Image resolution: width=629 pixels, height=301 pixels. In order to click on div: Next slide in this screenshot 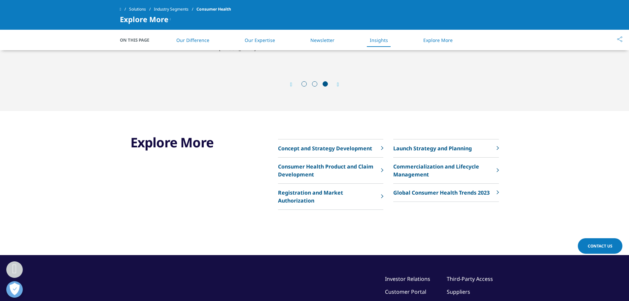, I will do `click(335, 84)`.